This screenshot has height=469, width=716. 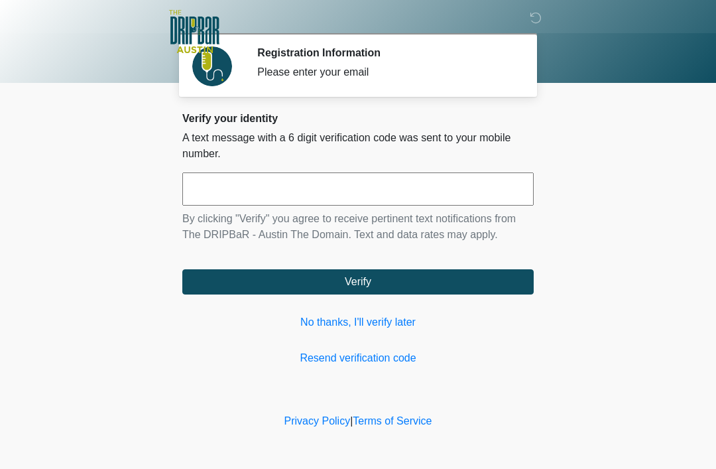 I want to click on img: Agent Avatar, so click(x=212, y=66).